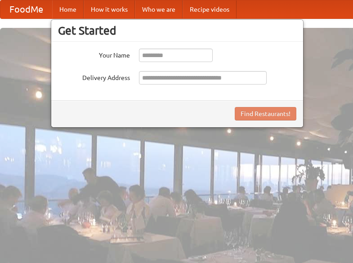 Image resolution: width=353 pixels, height=263 pixels. What do you see at coordinates (159, 9) in the screenshot?
I see `a: Who we are` at bounding box center [159, 9].